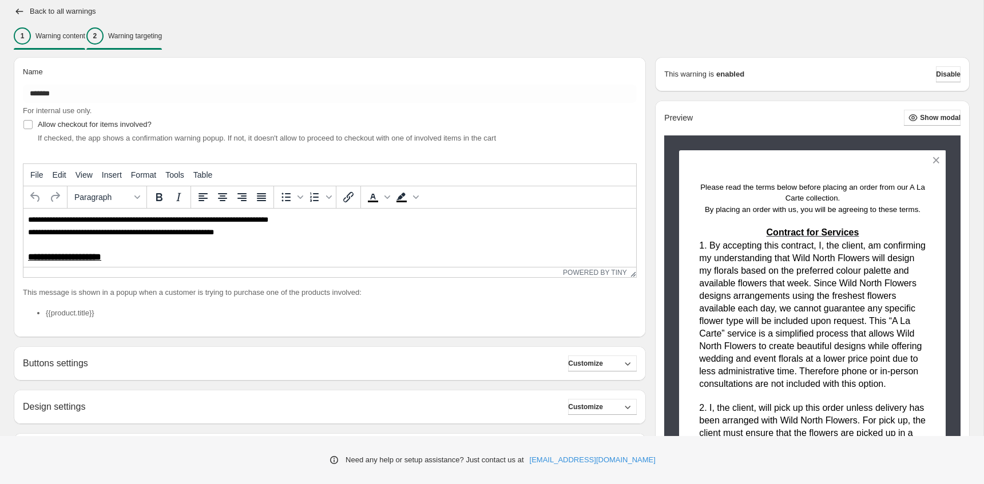 Image resolution: width=984 pixels, height=484 pixels. Describe the element at coordinates (242, 197) in the screenshot. I see `button: Align right` at that location.